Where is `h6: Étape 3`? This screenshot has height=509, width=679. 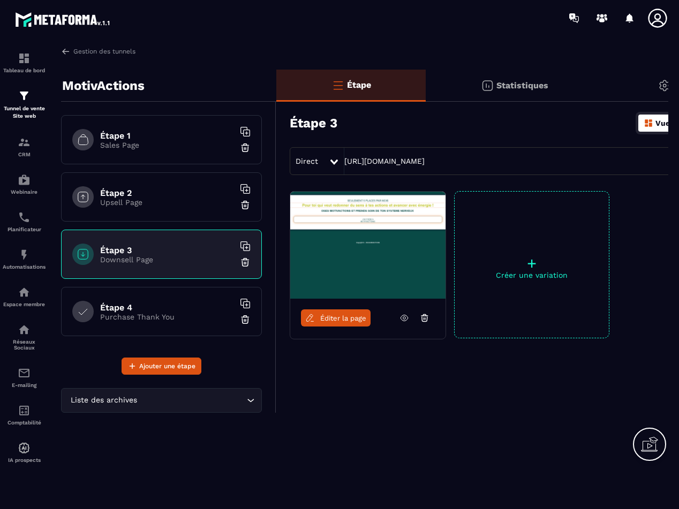
h6: Étape 3 is located at coordinates (167, 250).